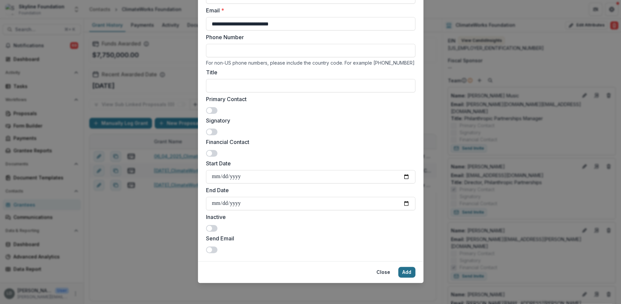 Image resolution: width=621 pixels, height=304 pixels. Describe the element at coordinates (309, 72) in the screenshot. I see `label: Title` at that location.